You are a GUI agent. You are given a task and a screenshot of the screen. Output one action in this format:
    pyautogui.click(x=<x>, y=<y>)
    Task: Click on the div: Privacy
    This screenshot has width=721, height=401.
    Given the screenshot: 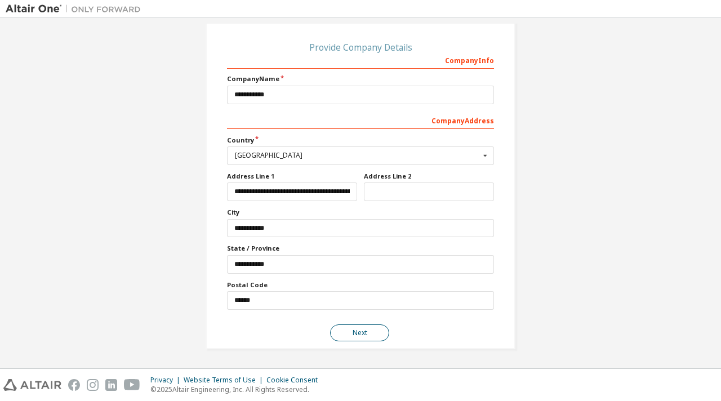 What is the action you would take?
    pyautogui.click(x=167, y=380)
    